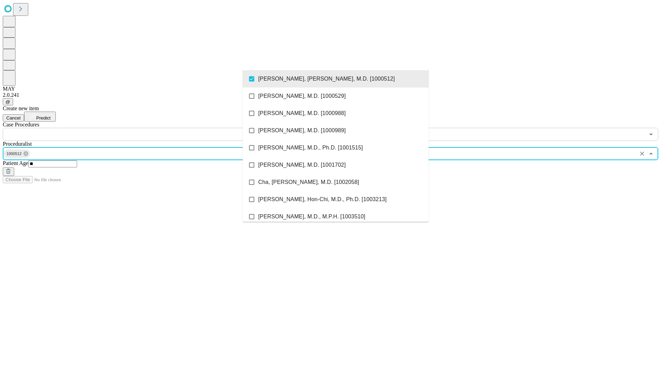 The image size is (661, 372). Describe the element at coordinates (331, 95) in the screenshot. I see `div: 2.0.241` at that location.